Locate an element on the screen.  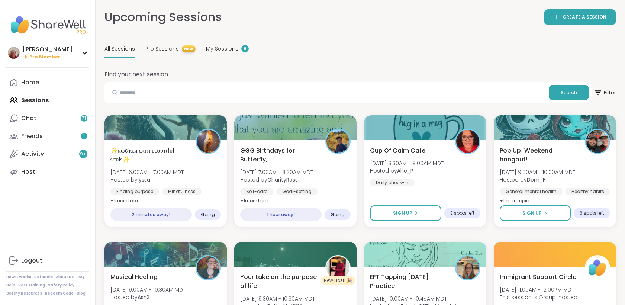
span: This session is Group-hosted is located at coordinates (538, 297).